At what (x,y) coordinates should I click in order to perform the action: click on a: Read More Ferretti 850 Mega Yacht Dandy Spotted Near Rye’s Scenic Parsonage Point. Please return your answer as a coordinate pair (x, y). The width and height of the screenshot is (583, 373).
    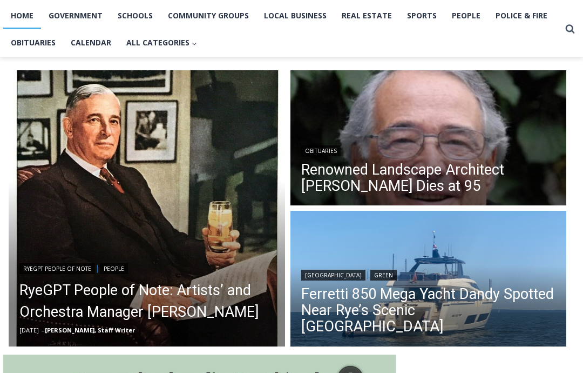
    Looking at the image, I should click on (429, 280).